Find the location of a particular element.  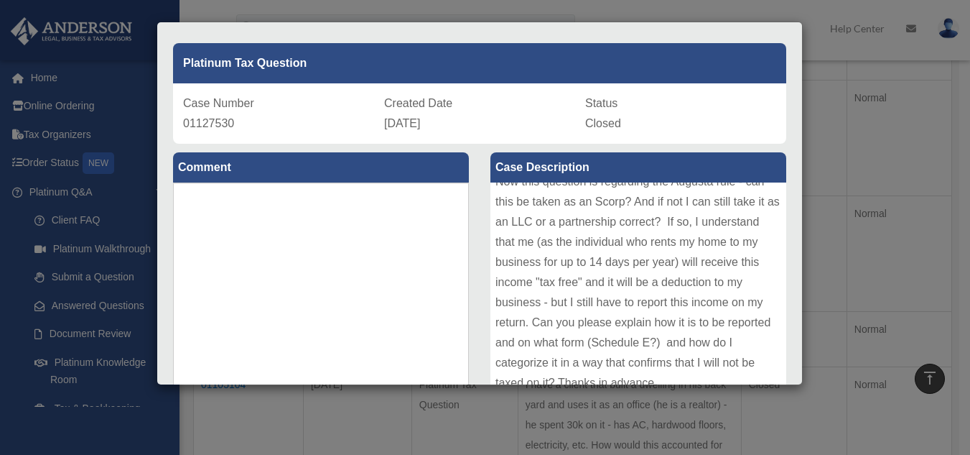

span: Created Date is located at coordinates (418, 103).